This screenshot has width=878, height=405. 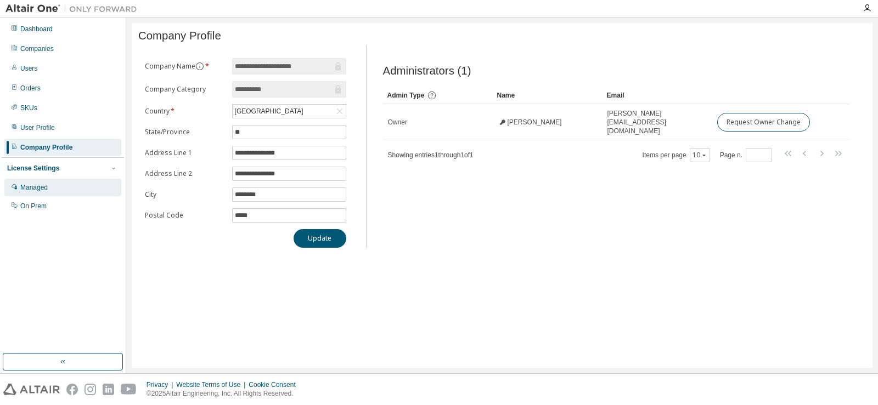 I want to click on div: Dashboard, so click(x=36, y=29).